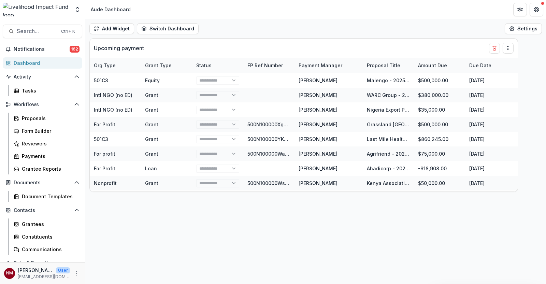 This screenshot has width=546, height=284. I want to click on a: Reviewers, so click(46, 143).